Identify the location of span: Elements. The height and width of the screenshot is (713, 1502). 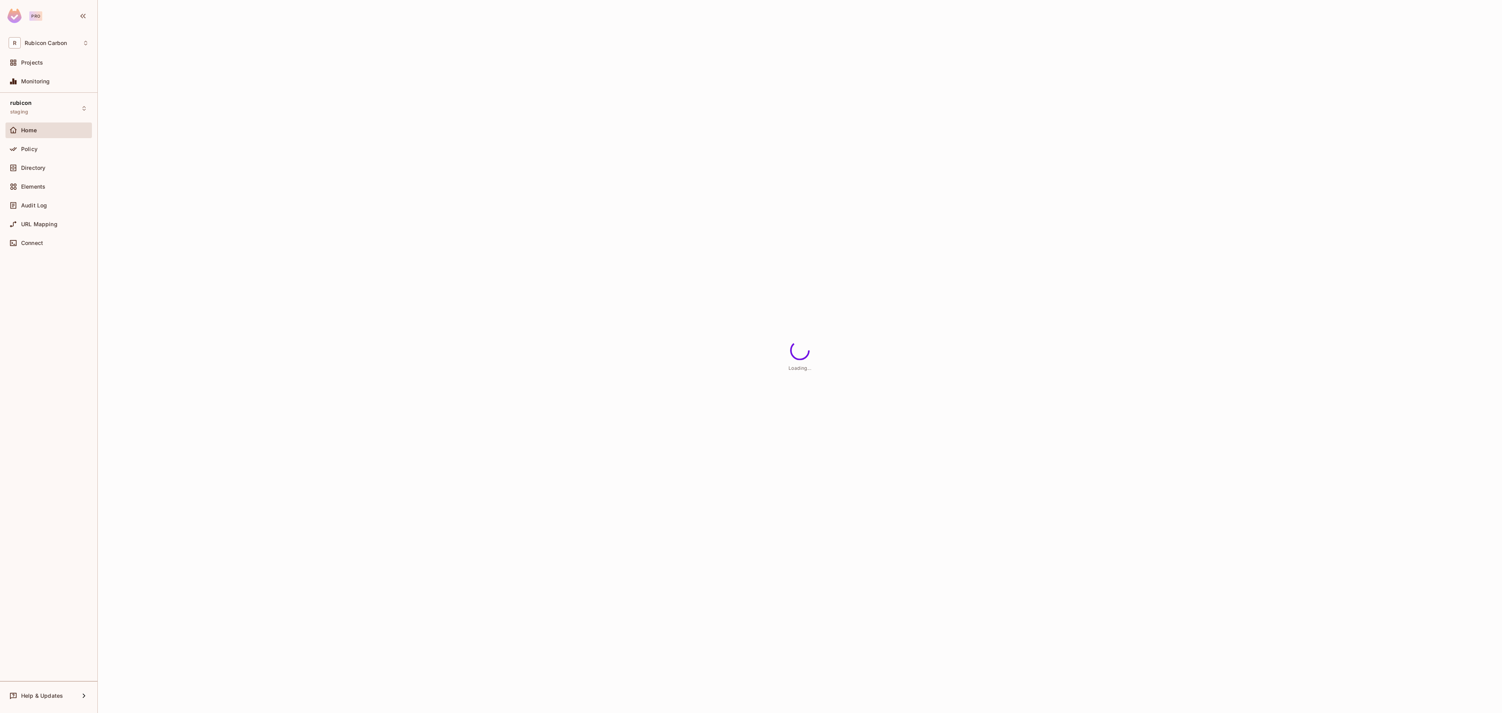
(33, 187).